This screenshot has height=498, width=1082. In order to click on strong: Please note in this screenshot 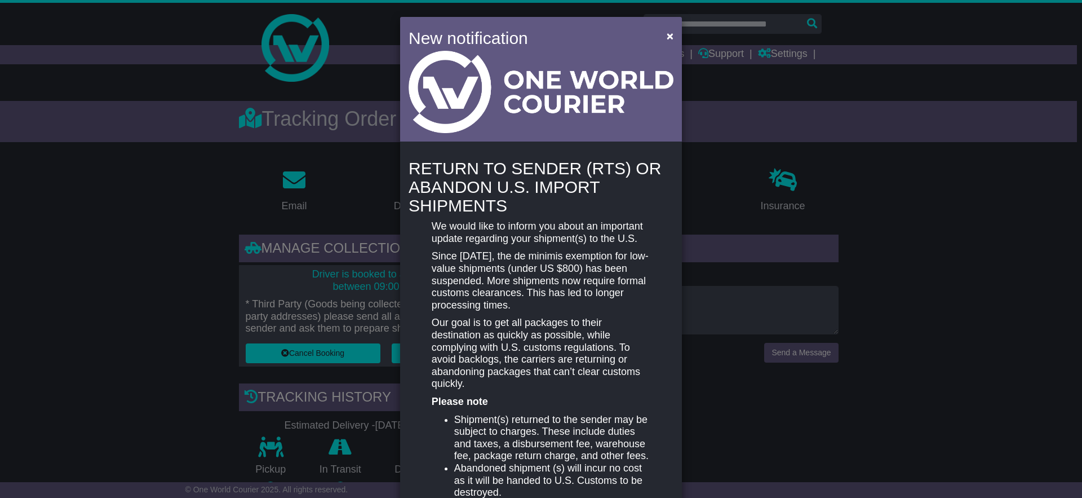, I will do `click(460, 401)`.